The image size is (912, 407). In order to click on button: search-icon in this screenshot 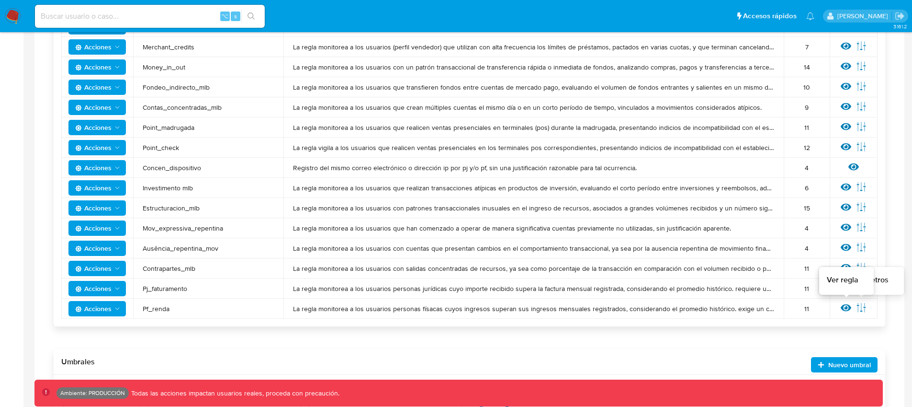, I will do `click(251, 16)`.